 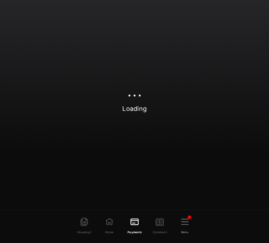 What do you see at coordinates (185, 231) in the screenshot?
I see `span: Menu` at bounding box center [185, 231].